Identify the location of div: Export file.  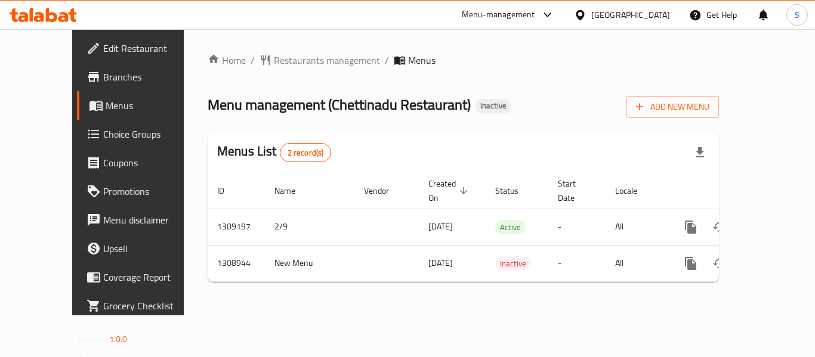
(700, 153).